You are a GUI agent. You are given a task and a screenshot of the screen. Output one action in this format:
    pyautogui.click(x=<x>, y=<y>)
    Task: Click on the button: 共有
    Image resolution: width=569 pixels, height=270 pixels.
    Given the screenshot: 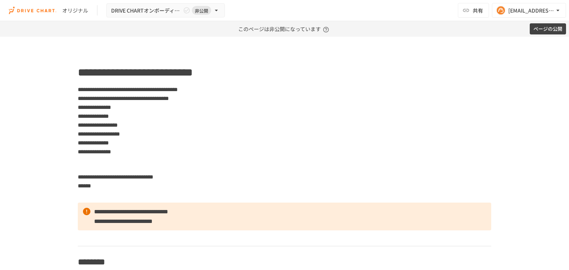 What is the action you would take?
    pyautogui.click(x=474, y=10)
    